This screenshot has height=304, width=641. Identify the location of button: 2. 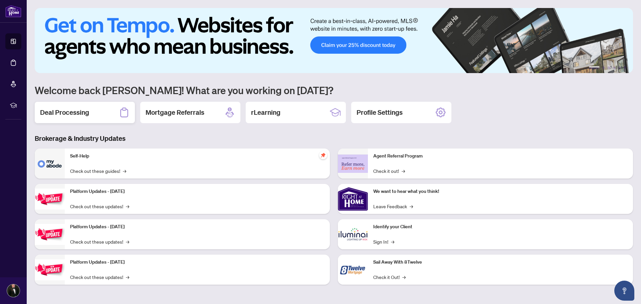
(603, 68).